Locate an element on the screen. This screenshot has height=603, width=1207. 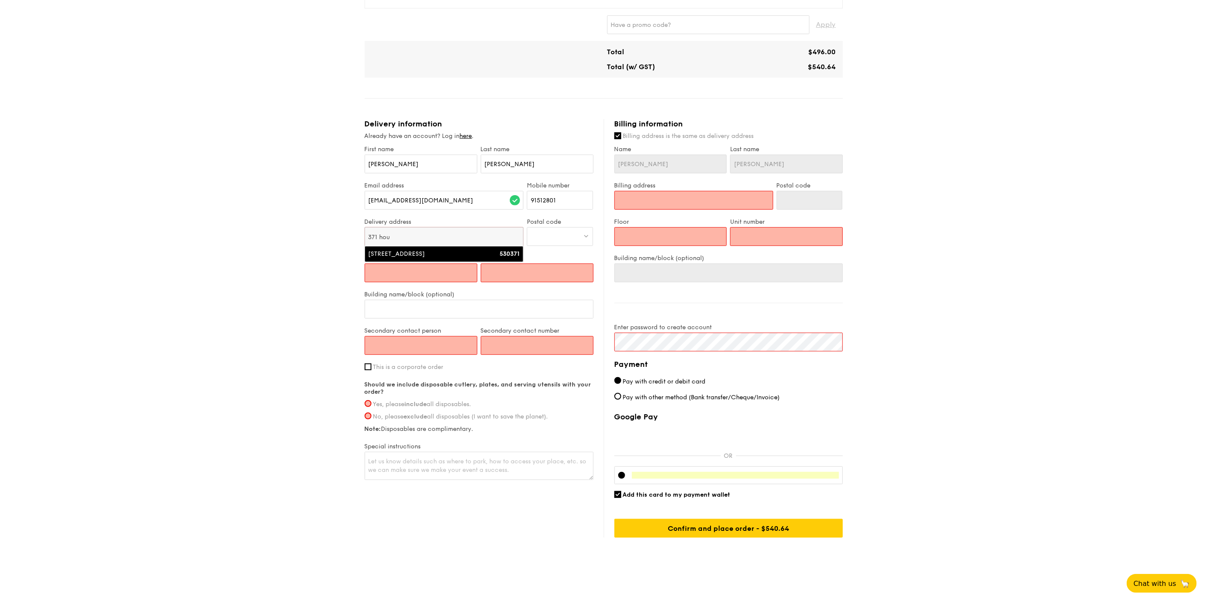
label: Email address is located at coordinates (444, 185).